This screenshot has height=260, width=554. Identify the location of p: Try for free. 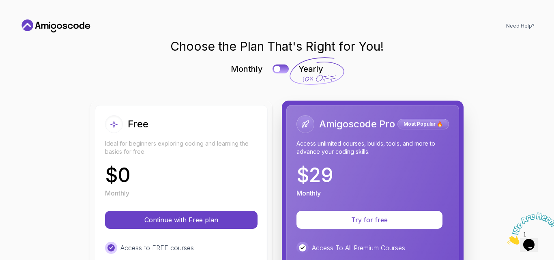
(369, 220).